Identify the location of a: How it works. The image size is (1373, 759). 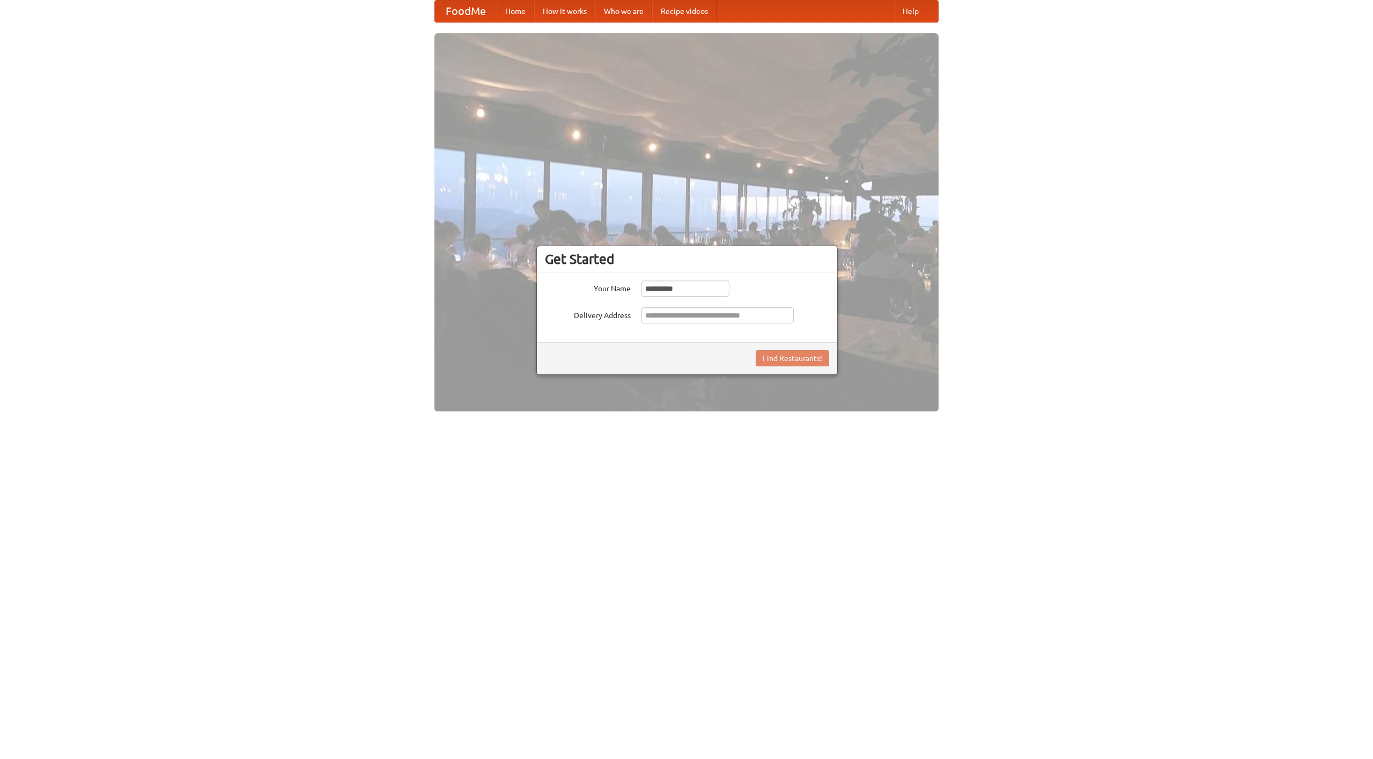
(565, 11).